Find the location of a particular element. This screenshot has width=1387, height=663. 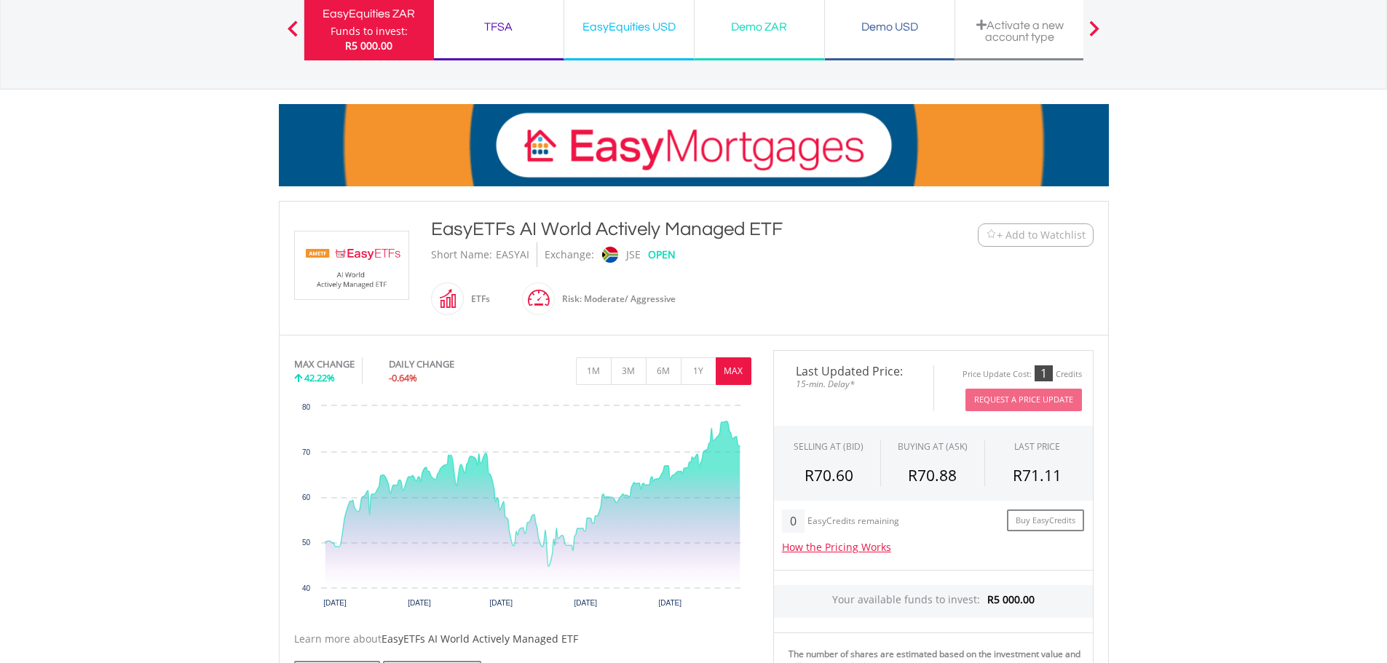

div: Activate a new account type is located at coordinates (1020, 31).